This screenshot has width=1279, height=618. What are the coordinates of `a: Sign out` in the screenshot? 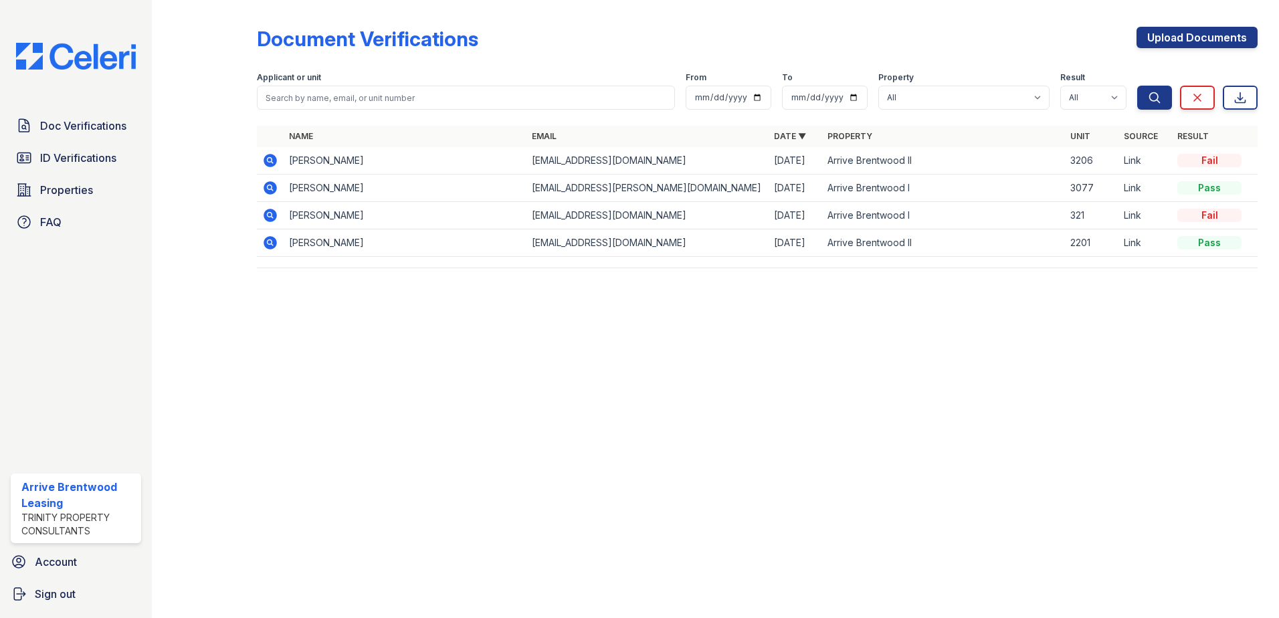 It's located at (76, 594).